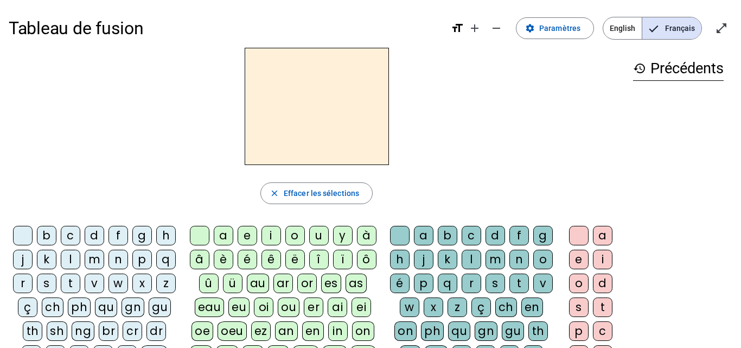  I want to click on div: eu, so click(239, 307).